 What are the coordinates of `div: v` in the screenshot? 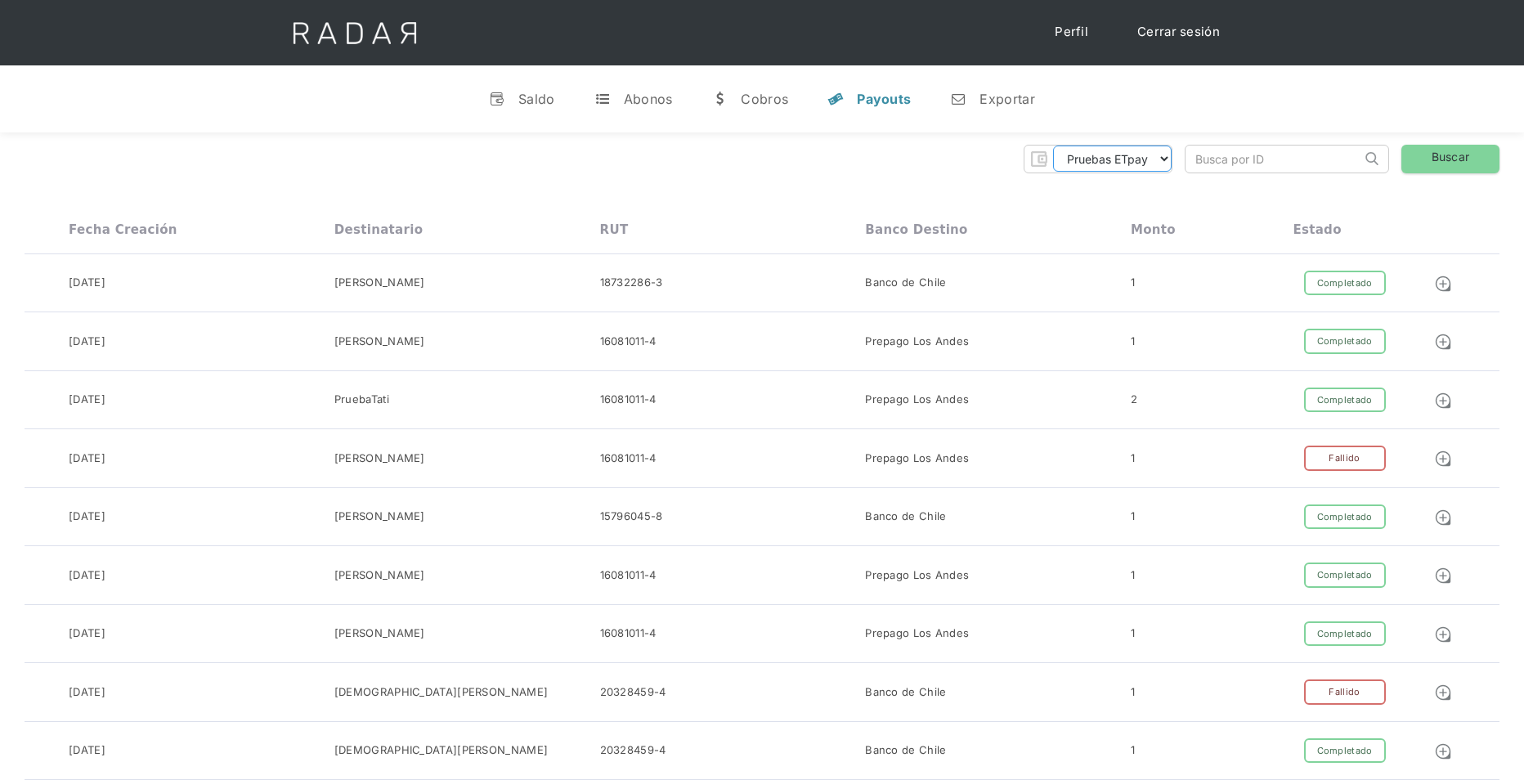 It's located at (497, 99).